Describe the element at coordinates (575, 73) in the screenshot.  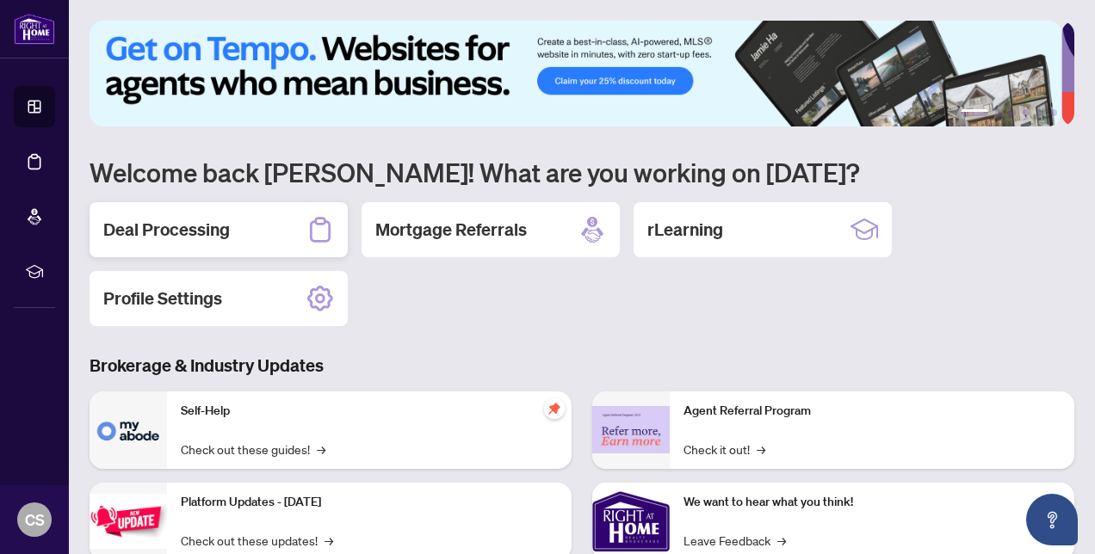
I see `img: Slide 0` at that location.